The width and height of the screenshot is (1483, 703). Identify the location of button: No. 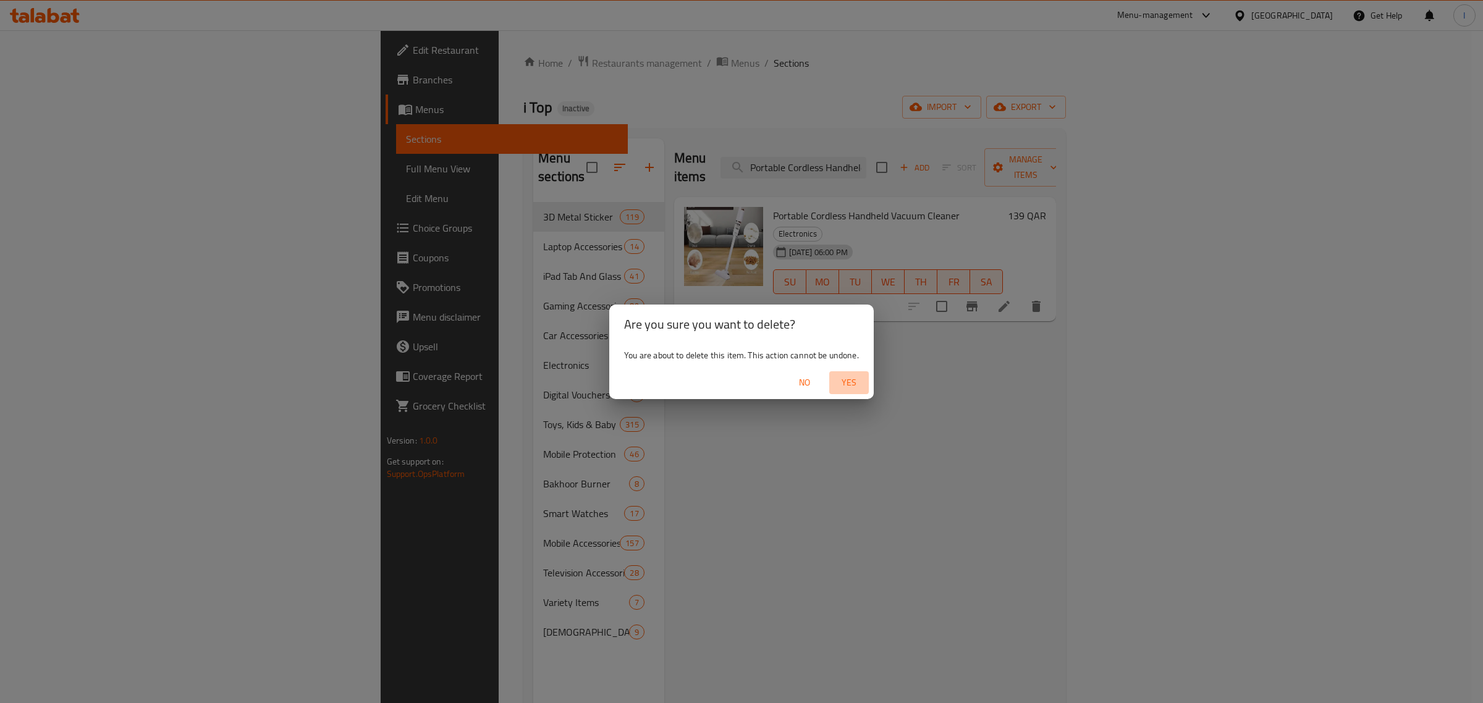
(804, 382).